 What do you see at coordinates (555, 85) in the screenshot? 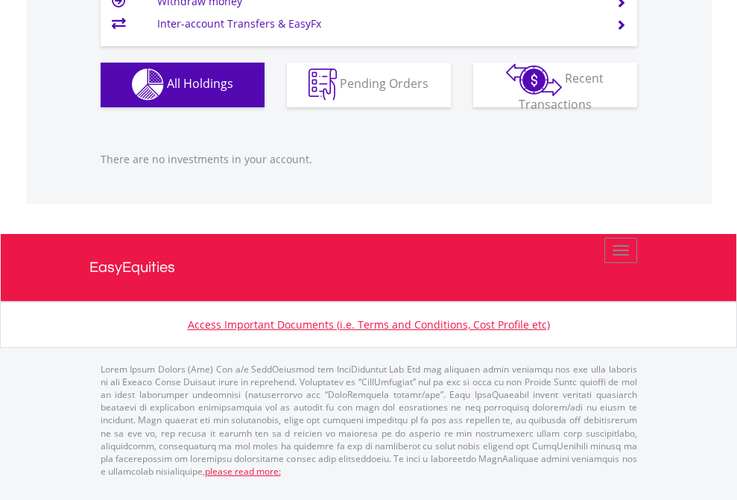
I see `button: Recent Transactions` at bounding box center [555, 85].